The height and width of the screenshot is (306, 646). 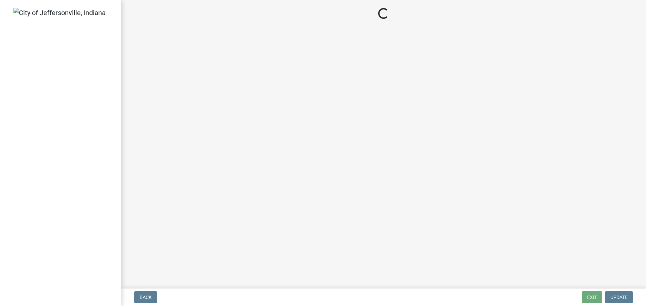 What do you see at coordinates (146, 298) in the screenshot?
I see `span: Back` at bounding box center [146, 298].